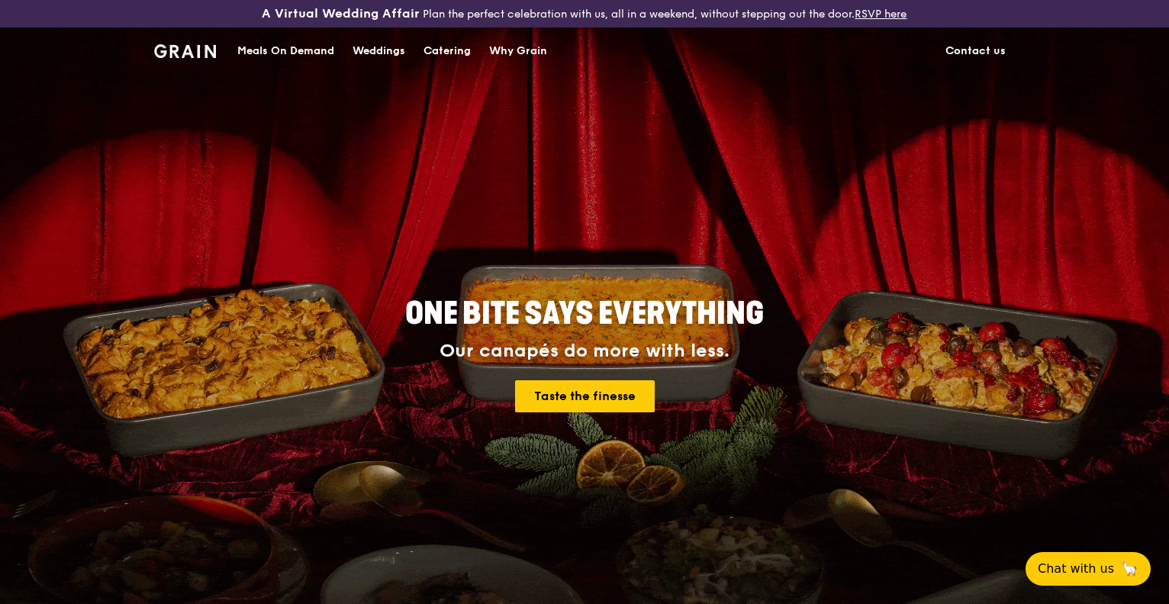 The image size is (1169, 604). I want to click on div: Plan the perfect celebration with us, all in a weekend, without stepping out the door., so click(584, 14).